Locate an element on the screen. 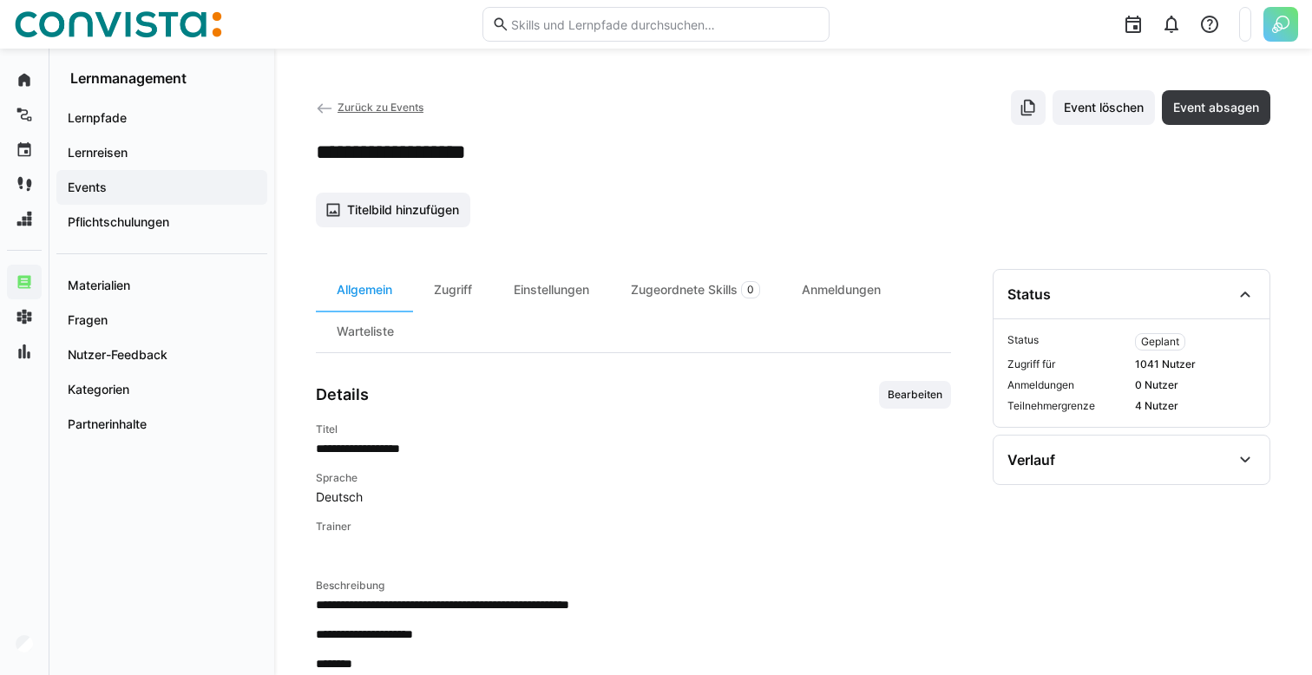  span: 0 is located at coordinates (750, 290).